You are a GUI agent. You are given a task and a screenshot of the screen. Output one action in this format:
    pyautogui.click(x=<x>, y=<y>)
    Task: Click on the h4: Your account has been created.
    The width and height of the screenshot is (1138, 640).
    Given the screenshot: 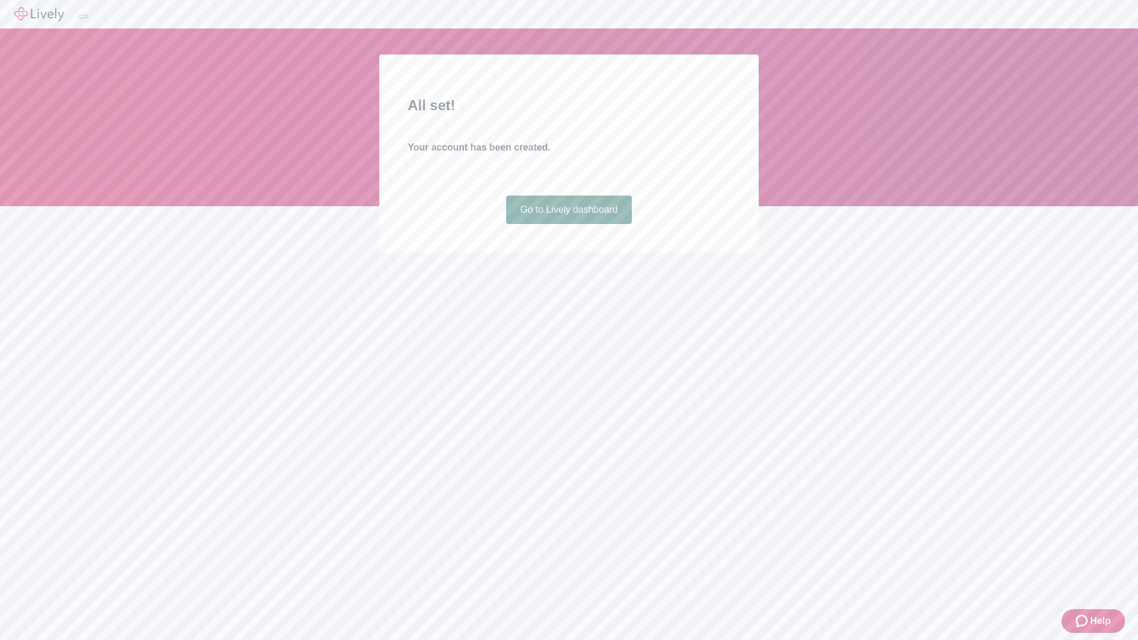 What is the action you would take?
    pyautogui.click(x=569, y=148)
    